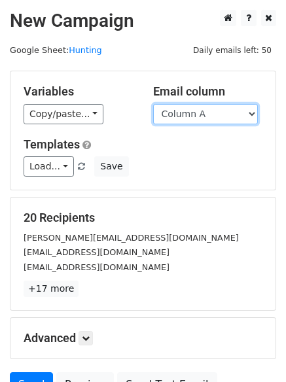 The width and height of the screenshot is (286, 382). I want to click on span: Daily emails left: 50, so click(232, 50).